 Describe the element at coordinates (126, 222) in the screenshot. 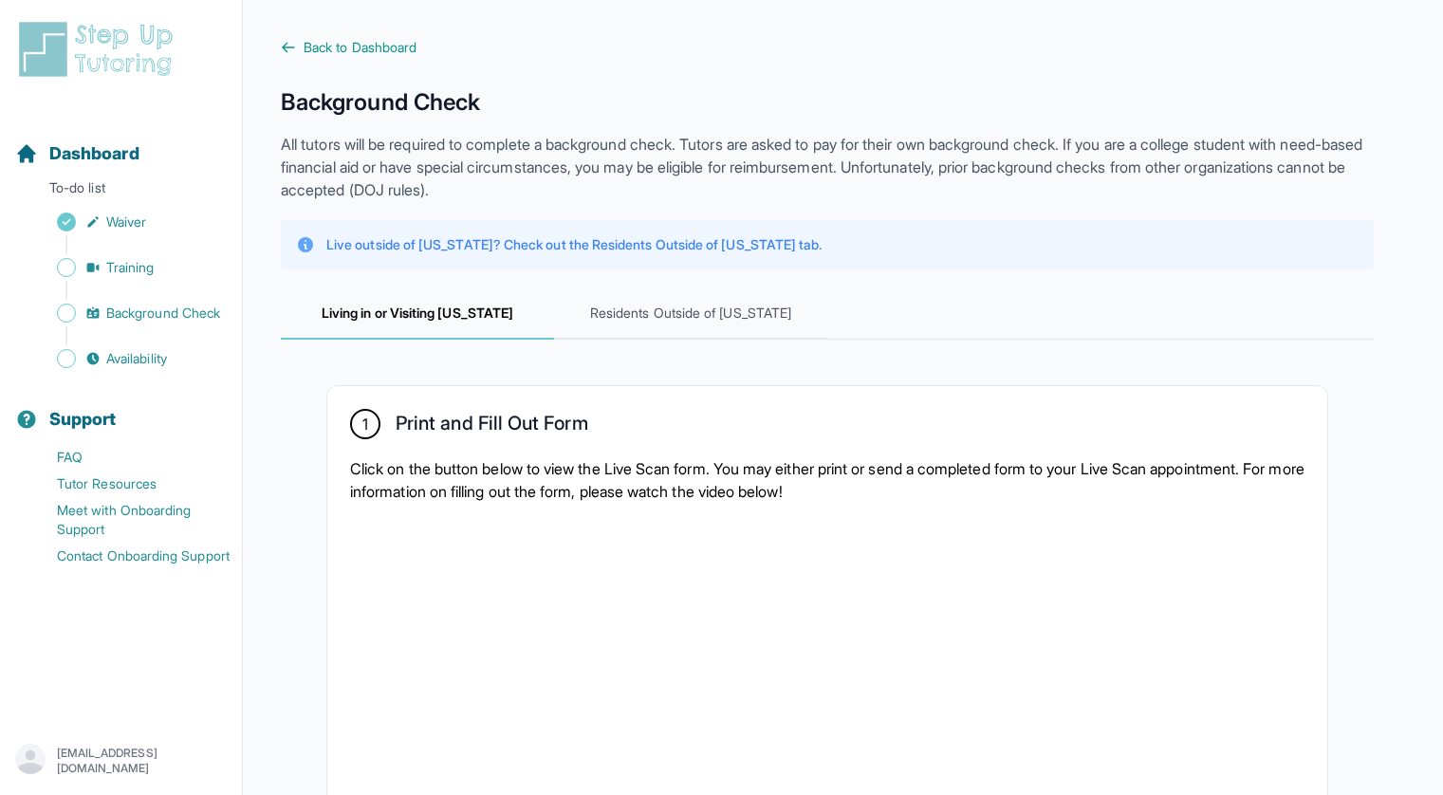

I see `span: Waiver` at that location.